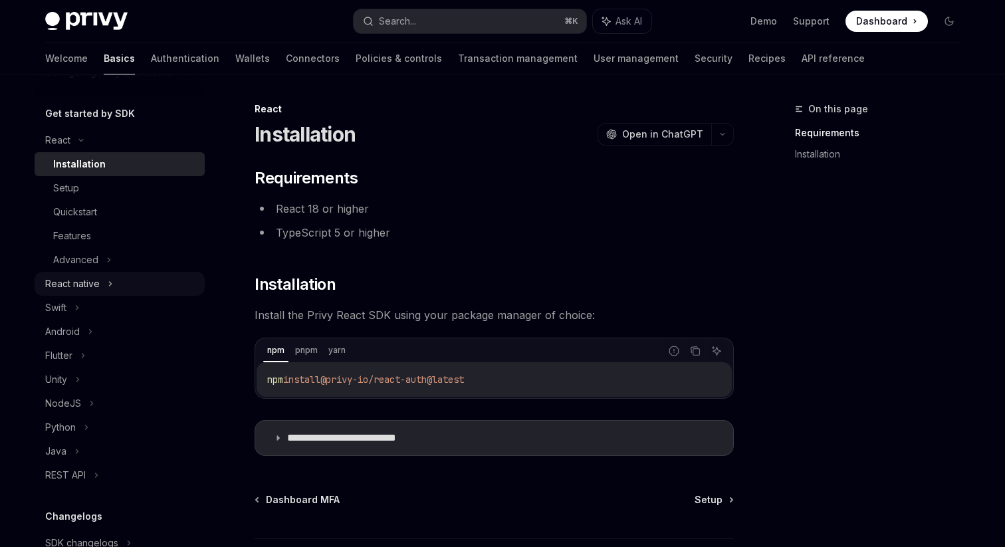 Image resolution: width=1005 pixels, height=547 pixels. I want to click on a: Requirements, so click(883, 133).